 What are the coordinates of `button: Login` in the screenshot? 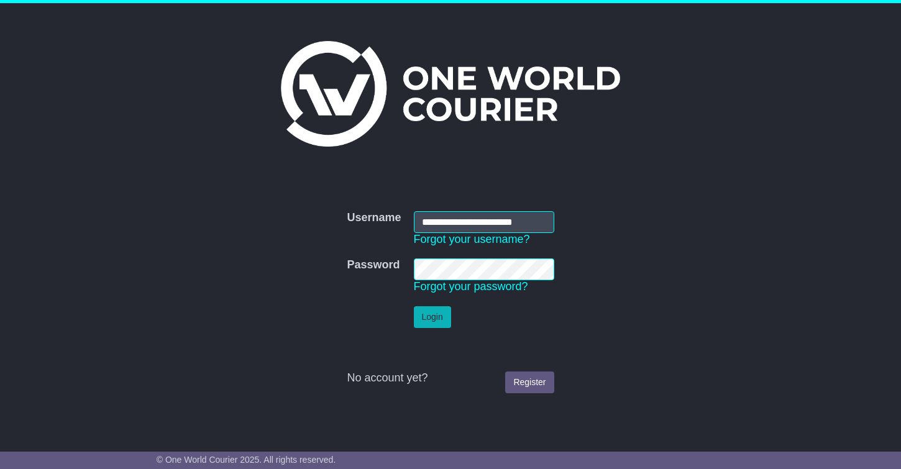 It's located at (432, 317).